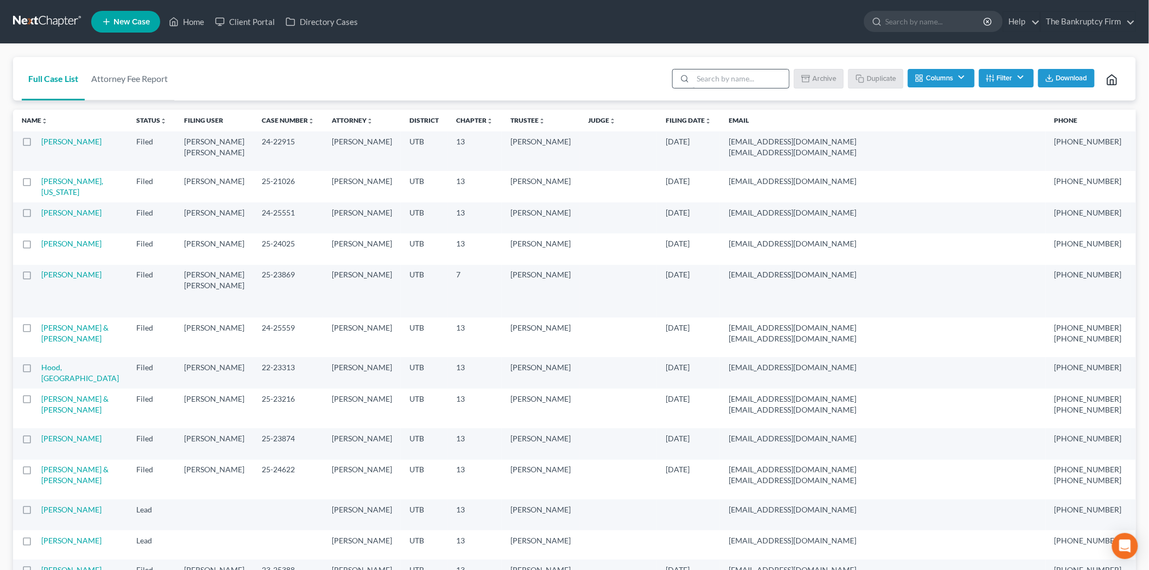 Image resolution: width=1149 pixels, height=570 pixels. What do you see at coordinates (214, 121) in the screenshot?
I see `th: Filing User` at bounding box center [214, 121].